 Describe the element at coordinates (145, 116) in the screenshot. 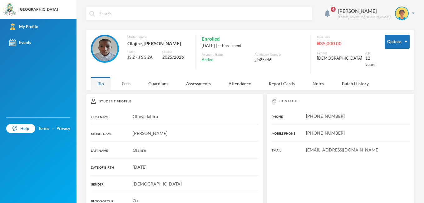

I see `span: Oluwadabira` at that location.